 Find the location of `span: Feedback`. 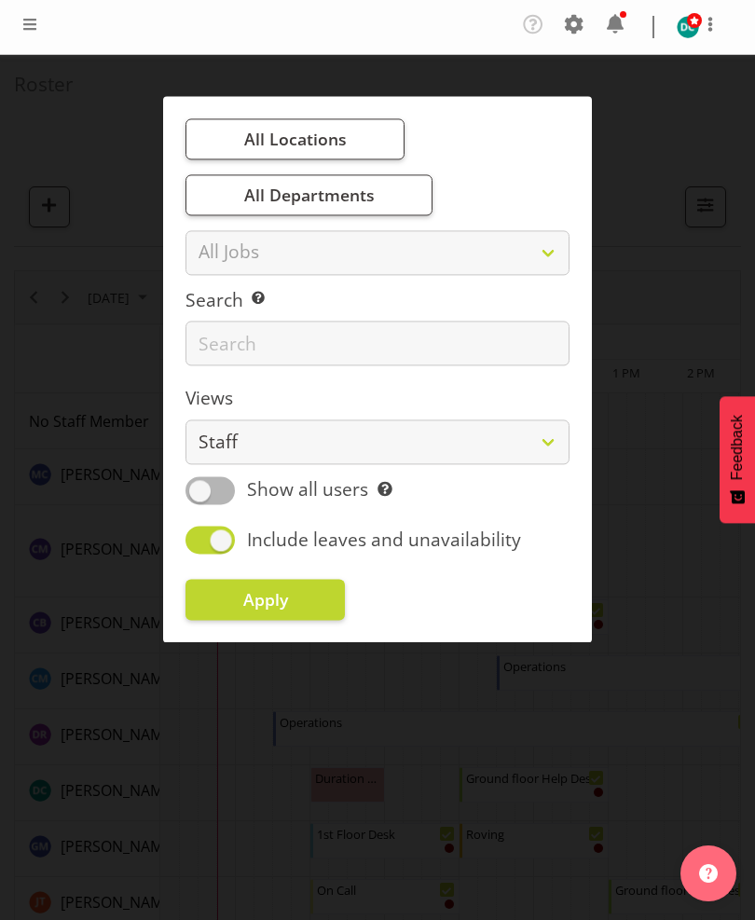

span: Feedback is located at coordinates (737, 447).